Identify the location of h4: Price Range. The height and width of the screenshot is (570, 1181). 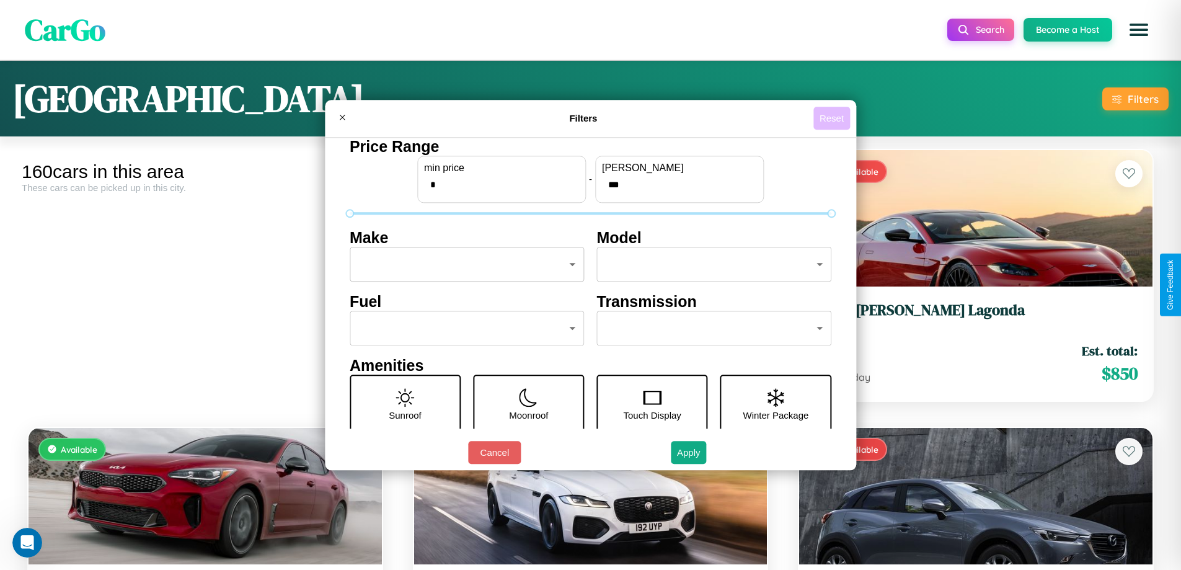
(590, 146).